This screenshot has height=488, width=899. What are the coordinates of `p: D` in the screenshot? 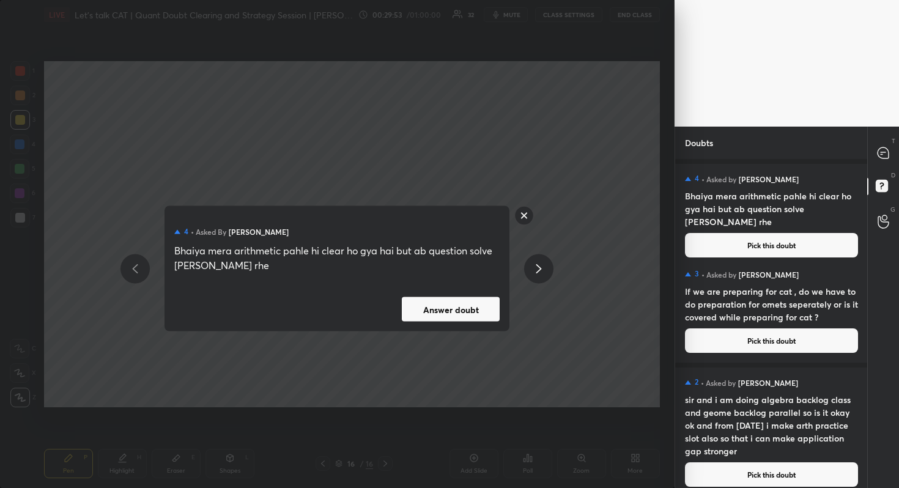 It's located at (893, 175).